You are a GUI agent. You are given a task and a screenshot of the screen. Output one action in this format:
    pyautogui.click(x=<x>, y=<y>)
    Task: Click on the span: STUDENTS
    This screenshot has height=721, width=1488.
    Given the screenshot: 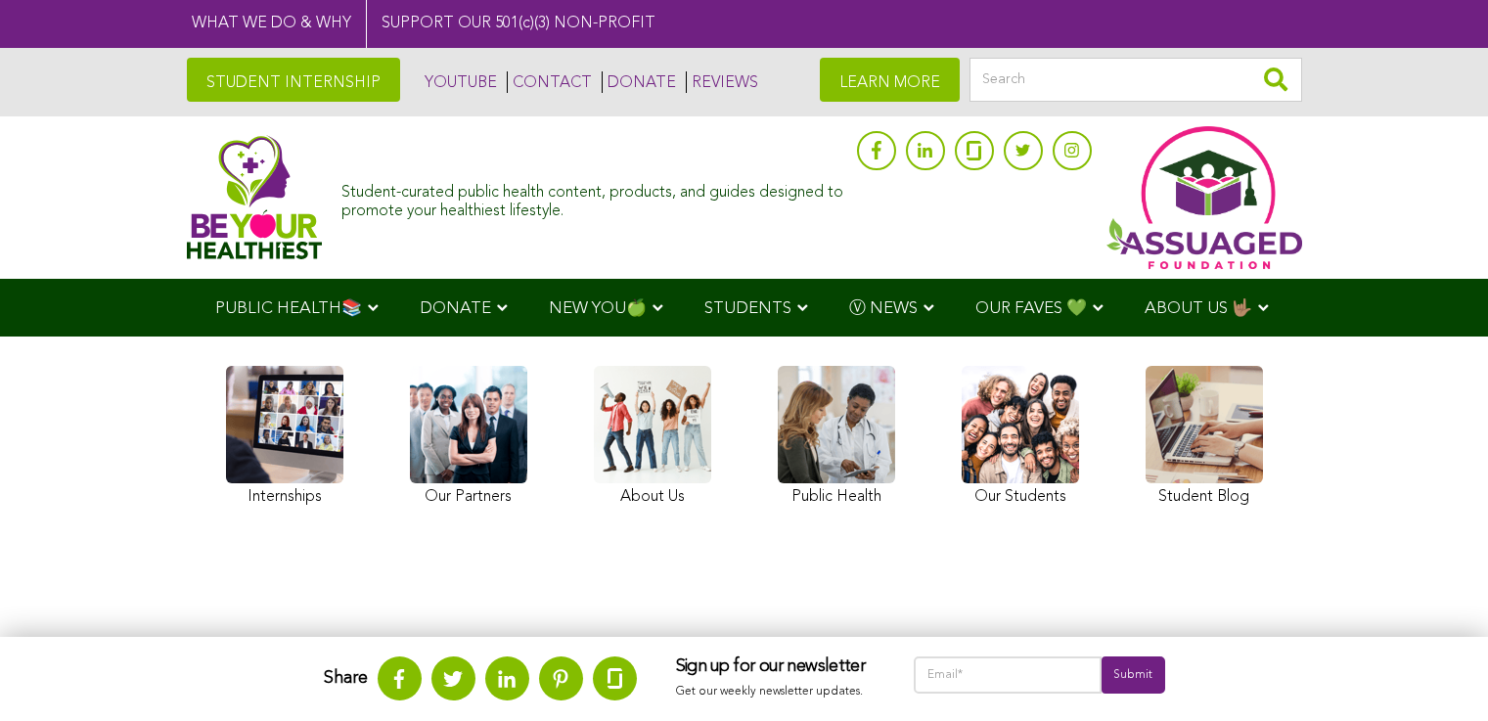 What is the action you would take?
    pyautogui.click(x=747, y=308)
    